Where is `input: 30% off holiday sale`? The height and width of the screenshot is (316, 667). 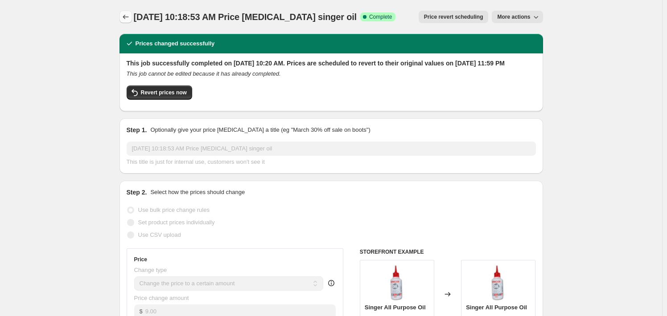 input: 30% off holiday sale is located at coordinates (331, 149).